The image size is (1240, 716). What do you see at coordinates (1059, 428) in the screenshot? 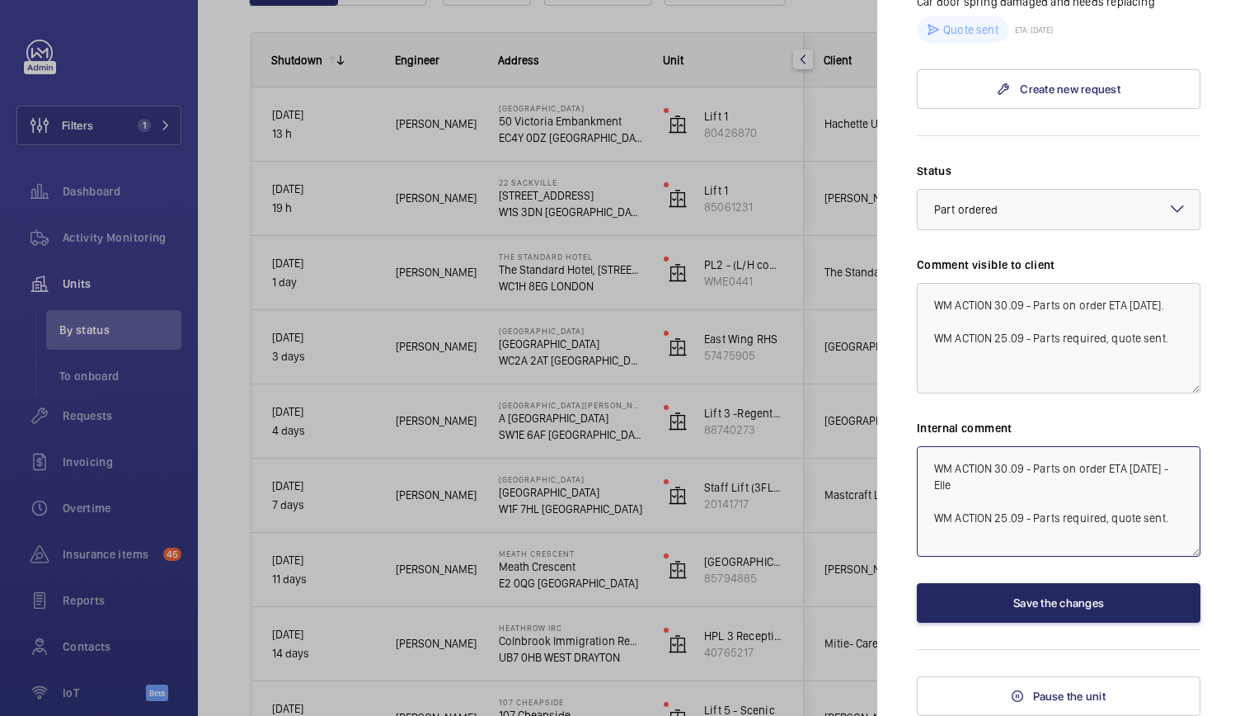
I see `label: Internal comment` at bounding box center [1059, 428].